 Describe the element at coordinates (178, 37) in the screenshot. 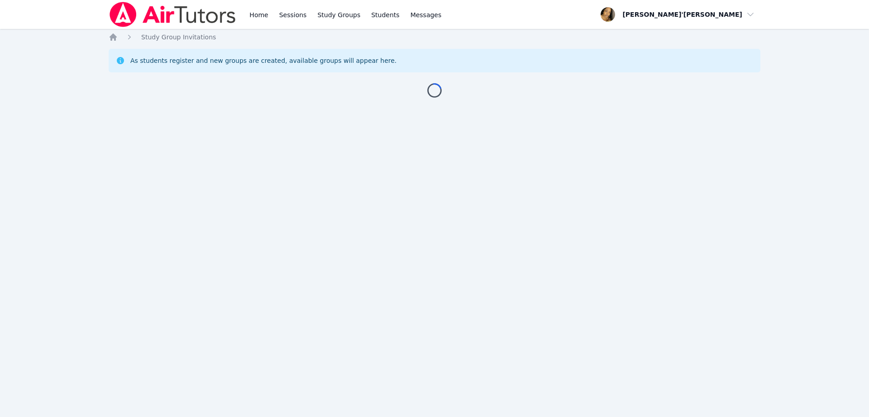

I see `a: Study Group Invitations` at that location.